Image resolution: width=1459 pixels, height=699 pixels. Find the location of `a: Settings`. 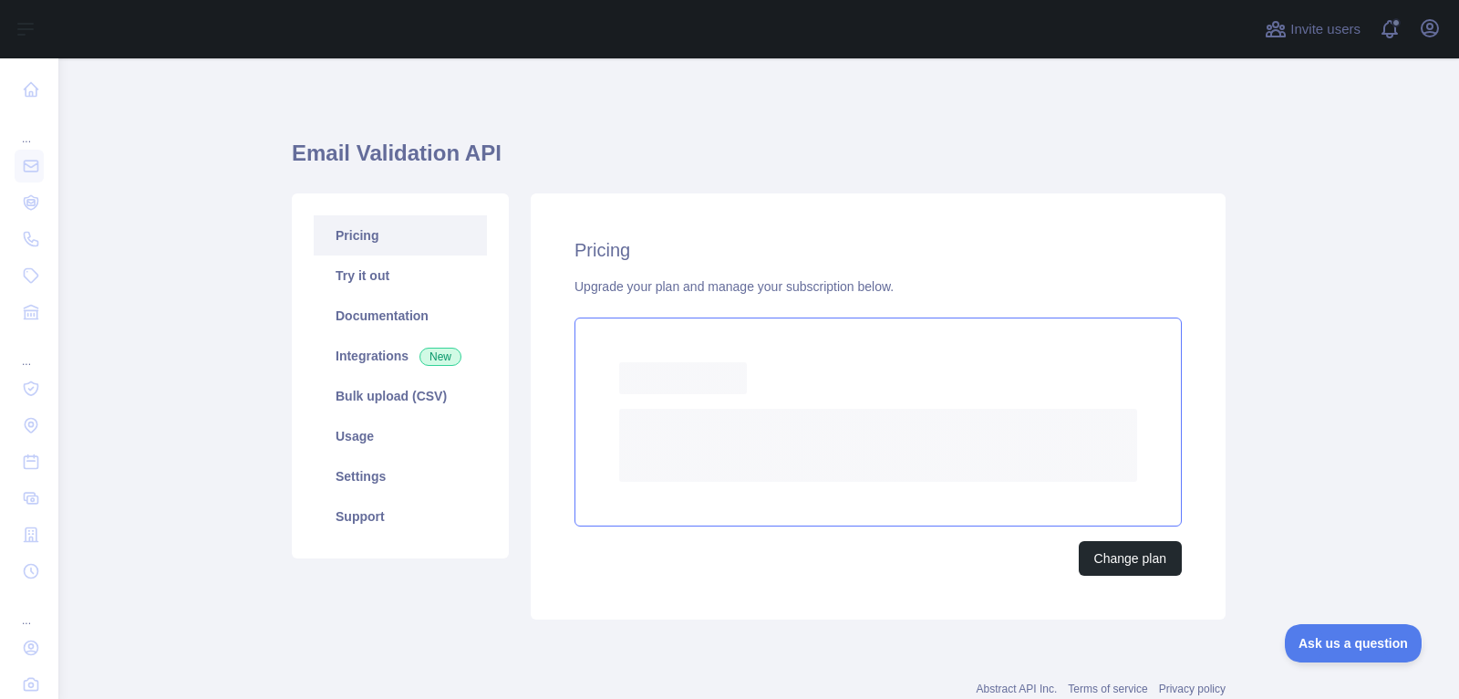

a: Settings is located at coordinates (400, 476).